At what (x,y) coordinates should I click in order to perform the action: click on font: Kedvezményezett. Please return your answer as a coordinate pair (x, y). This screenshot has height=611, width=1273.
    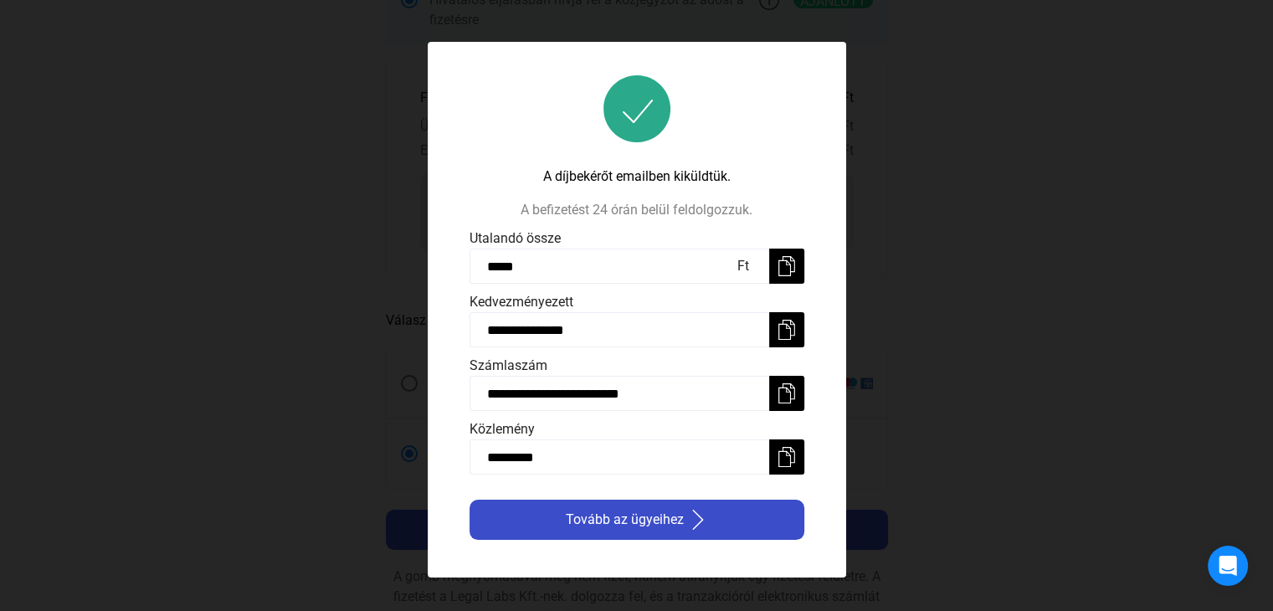
    Looking at the image, I should click on (522, 301).